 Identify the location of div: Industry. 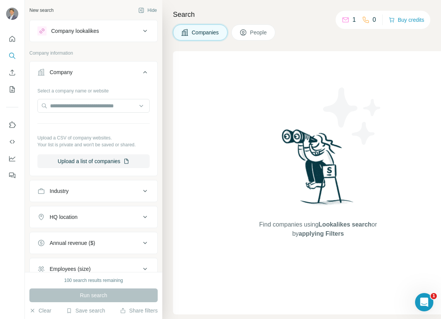
(59, 191).